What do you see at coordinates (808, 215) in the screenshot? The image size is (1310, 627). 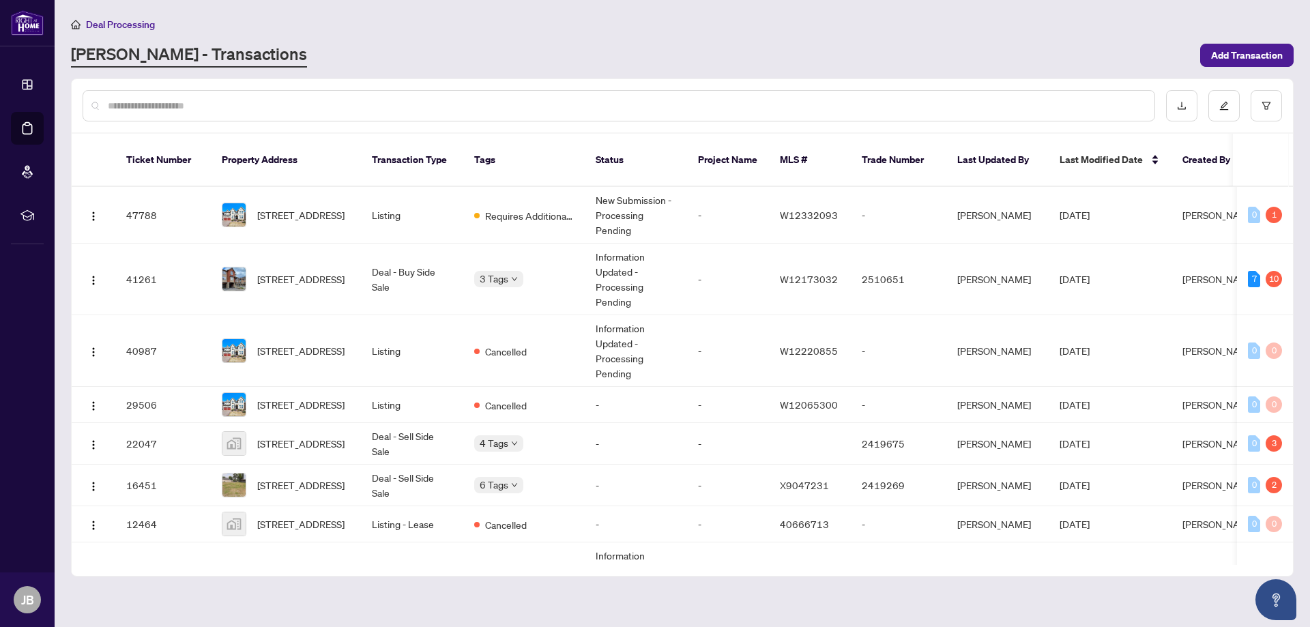 I see `span: W12332093` at bounding box center [808, 215].